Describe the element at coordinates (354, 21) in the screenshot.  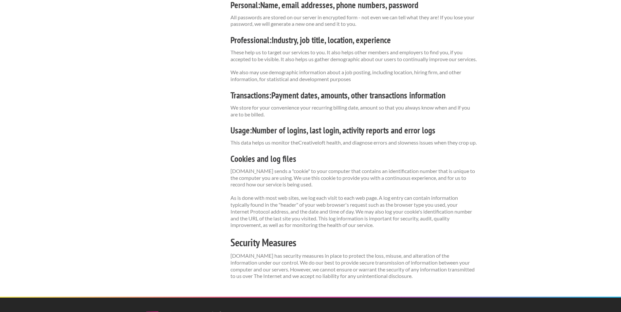
I see `p: All passwords are stored on our server in encrypted form - not even we can tell what they are! If...` at that location.